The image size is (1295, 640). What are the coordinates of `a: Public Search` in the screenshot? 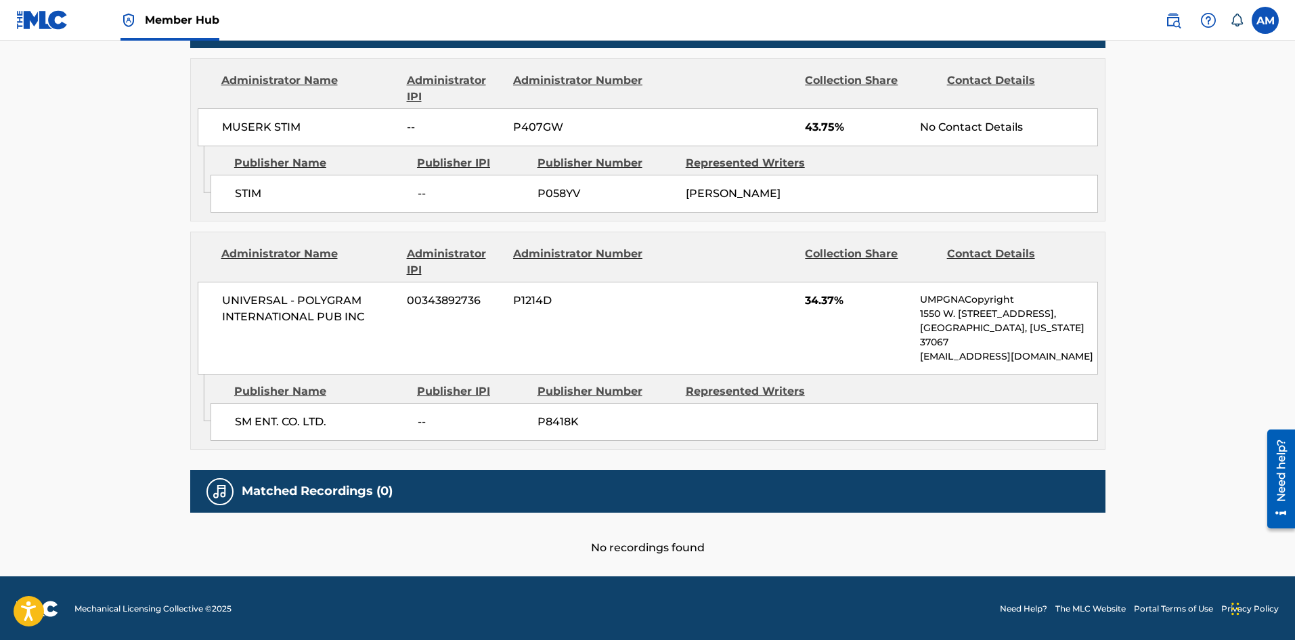 It's located at (1173, 20).